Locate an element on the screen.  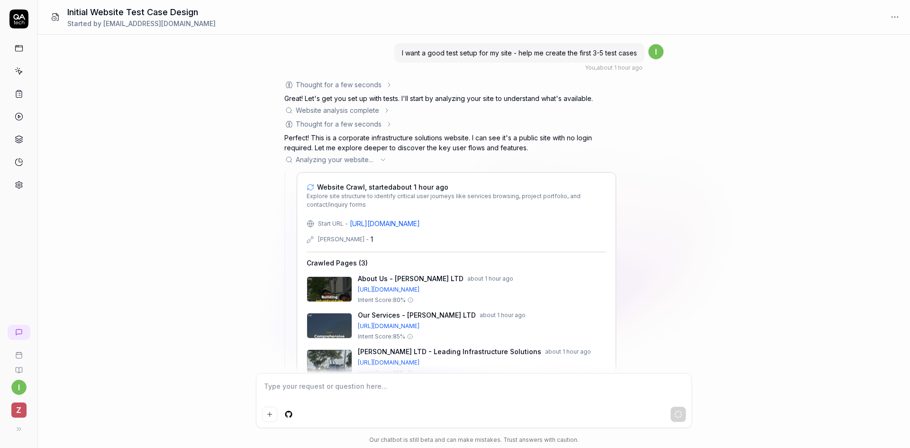
a: New conversation is located at coordinates (19, 332).